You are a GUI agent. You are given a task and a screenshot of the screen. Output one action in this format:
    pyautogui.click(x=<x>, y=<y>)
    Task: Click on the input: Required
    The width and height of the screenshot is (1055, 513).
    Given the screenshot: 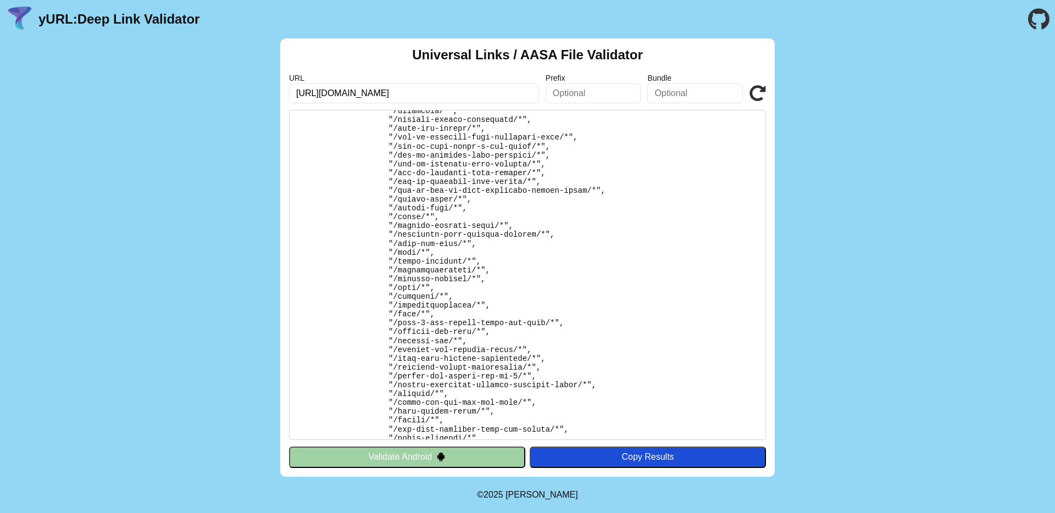 What is the action you would take?
    pyautogui.click(x=414, y=93)
    